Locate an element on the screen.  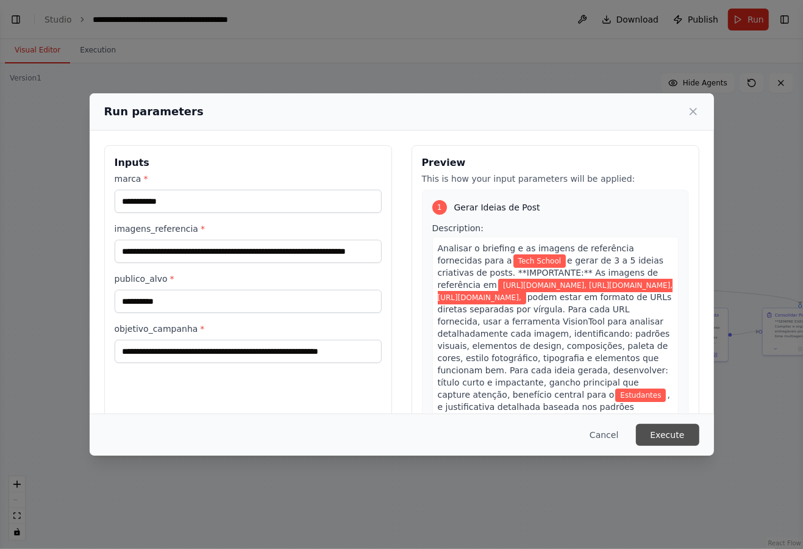
label: imagens_referencia is located at coordinates (248, 229).